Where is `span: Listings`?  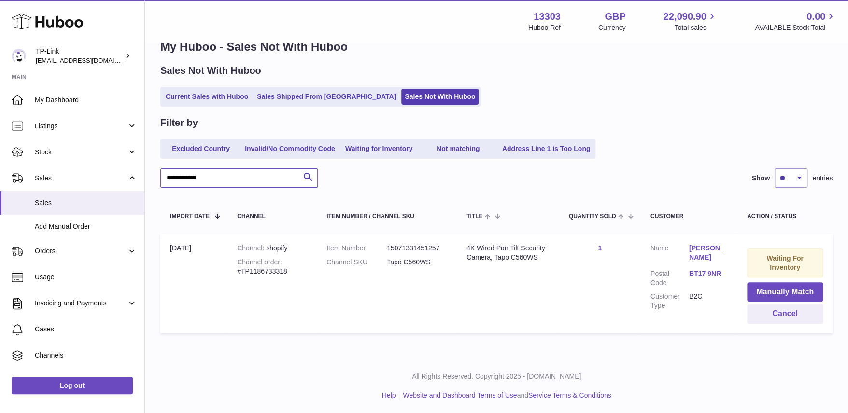
span: Listings is located at coordinates (81, 126).